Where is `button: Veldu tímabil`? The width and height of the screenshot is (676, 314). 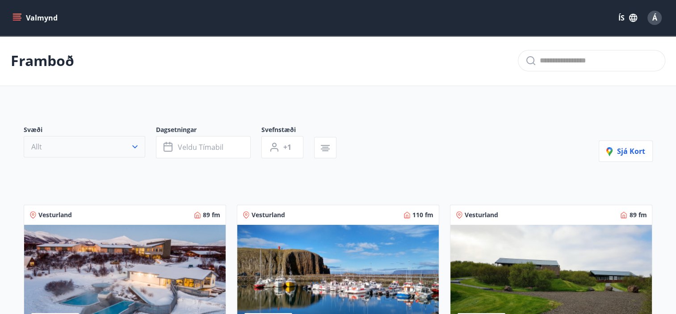
button: Veldu tímabil is located at coordinates (203, 147).